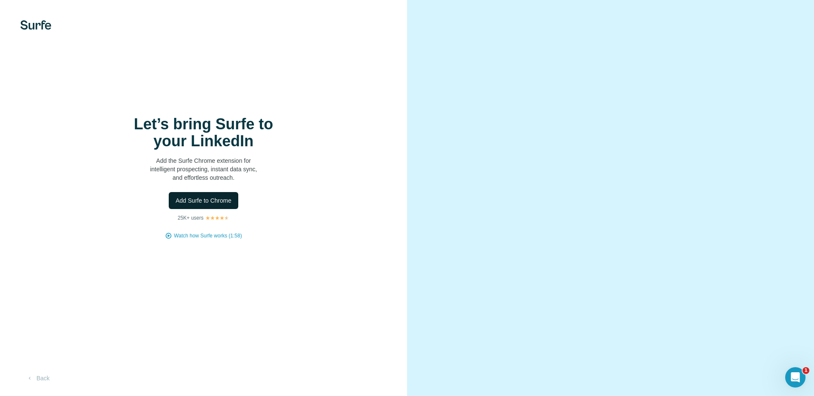 This screenshot has width=814, height=396. Describe the element at coordinates (204, 133) in the screenshot. I see `h1: Let’s bring Surfe to your LinkedIn` at that location.